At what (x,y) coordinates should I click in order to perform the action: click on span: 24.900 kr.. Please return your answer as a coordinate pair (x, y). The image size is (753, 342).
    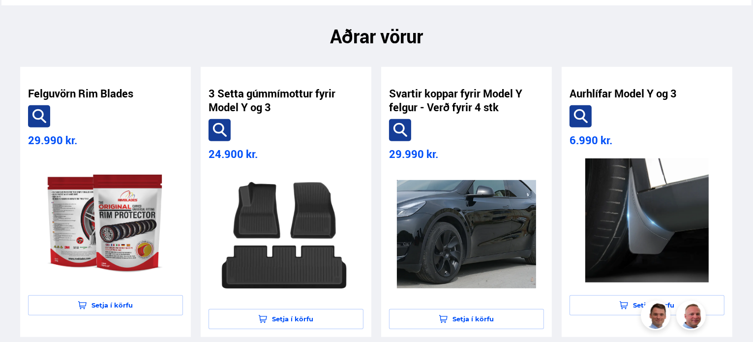
    Looking at the image, I should click on (233, 153).